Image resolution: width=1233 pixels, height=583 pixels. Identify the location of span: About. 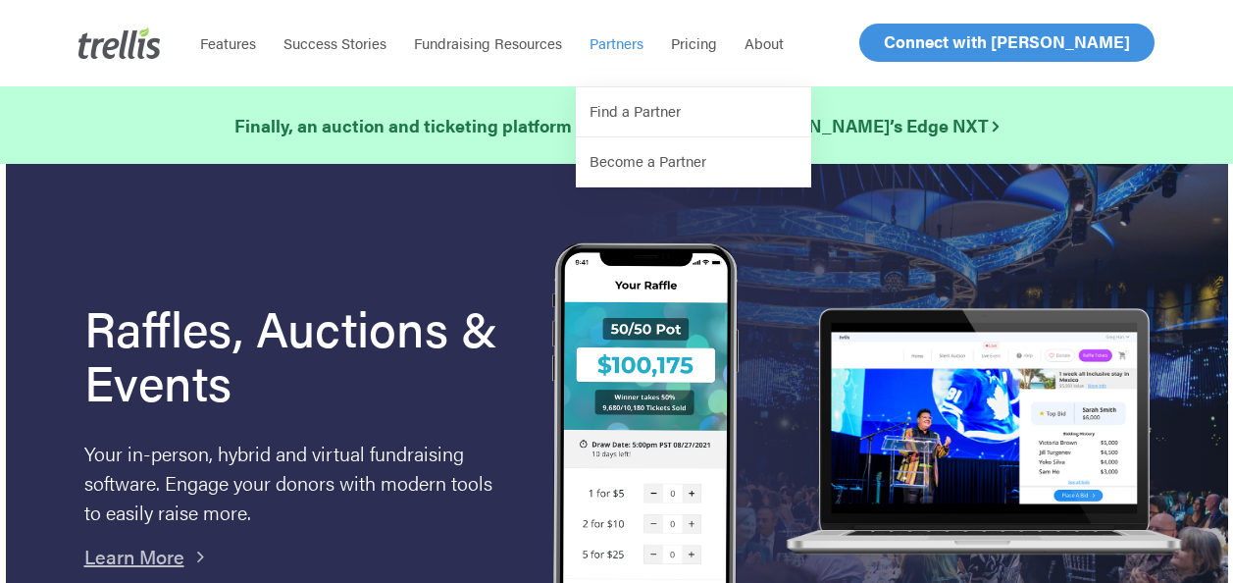
(764, 42).